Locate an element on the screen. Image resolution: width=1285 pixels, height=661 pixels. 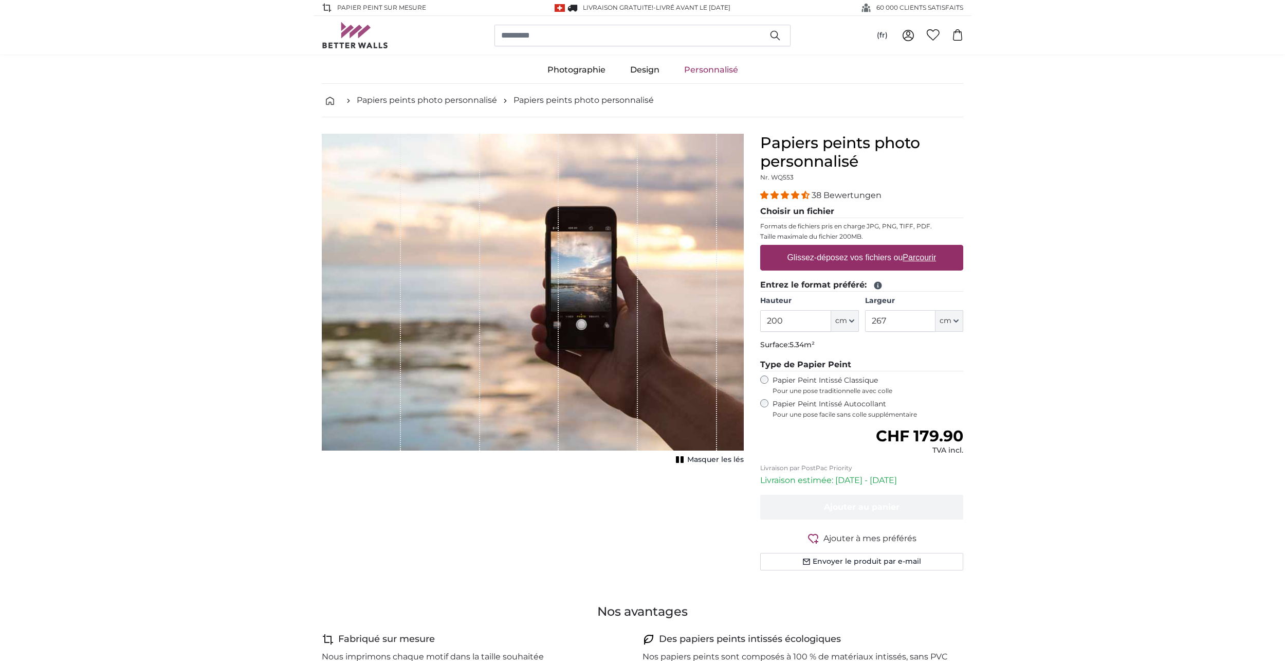
span: Papier peint sur mesure is located at coordinates (381, 8).